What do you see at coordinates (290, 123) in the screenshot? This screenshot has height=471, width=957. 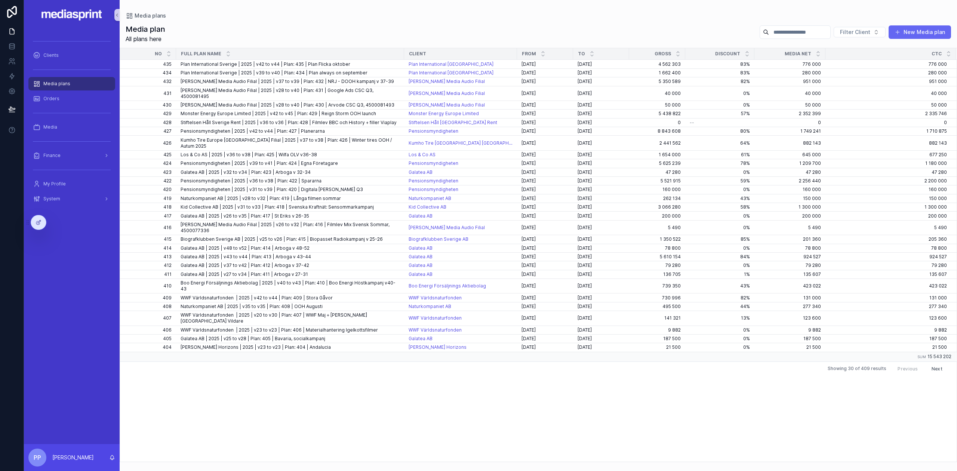 I see `a: Stiftelsen Håll Sverige Rent | 2025 | v36 to v36 | Plan: 428 | Filmlev BBC och History + filler V...` at bounding box center [290, 123].